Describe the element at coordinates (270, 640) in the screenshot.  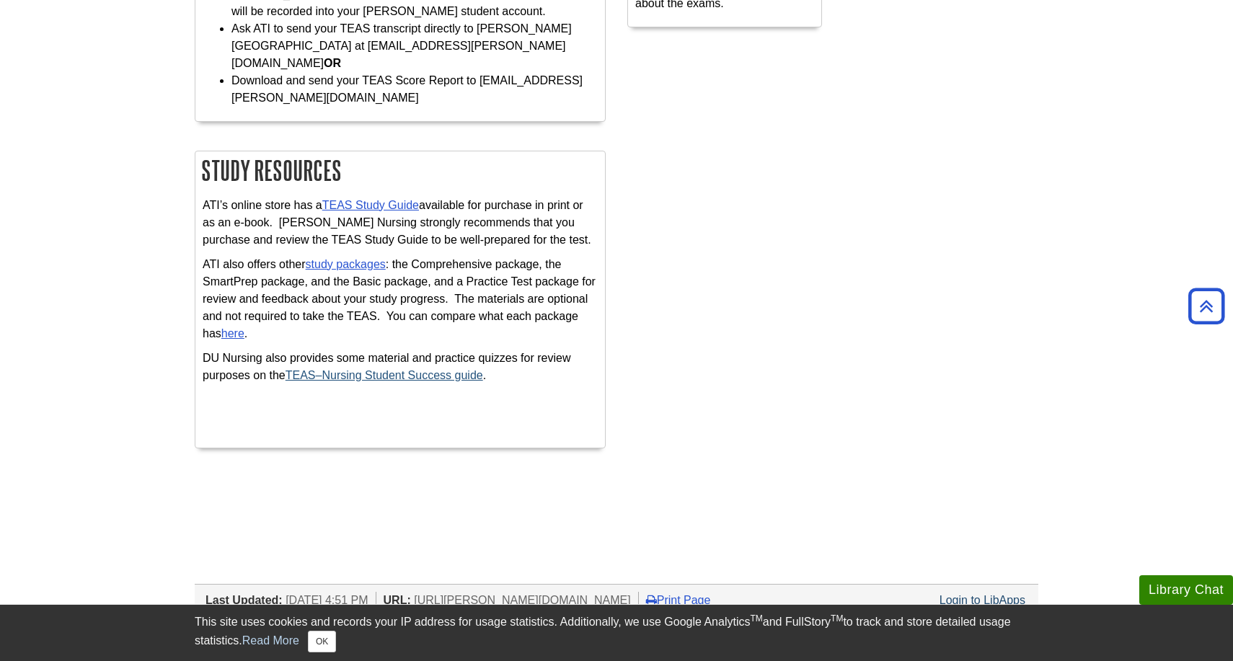
I see `a: Read More` at that location.